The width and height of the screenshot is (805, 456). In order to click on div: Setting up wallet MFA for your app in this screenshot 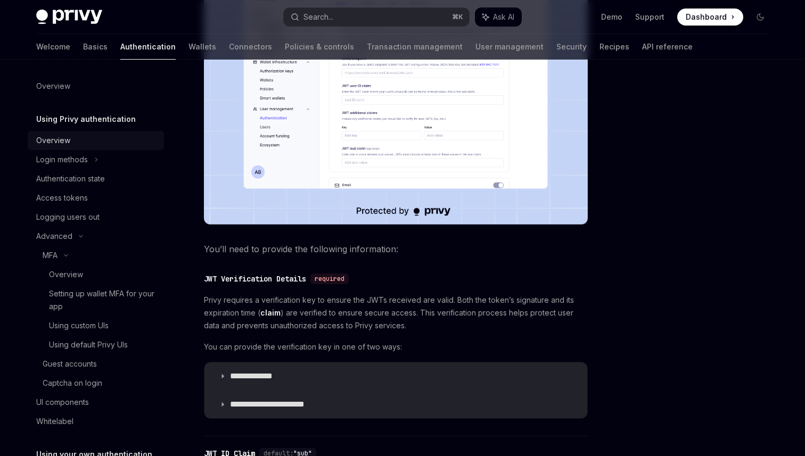, I will do `click(103, 300)`.